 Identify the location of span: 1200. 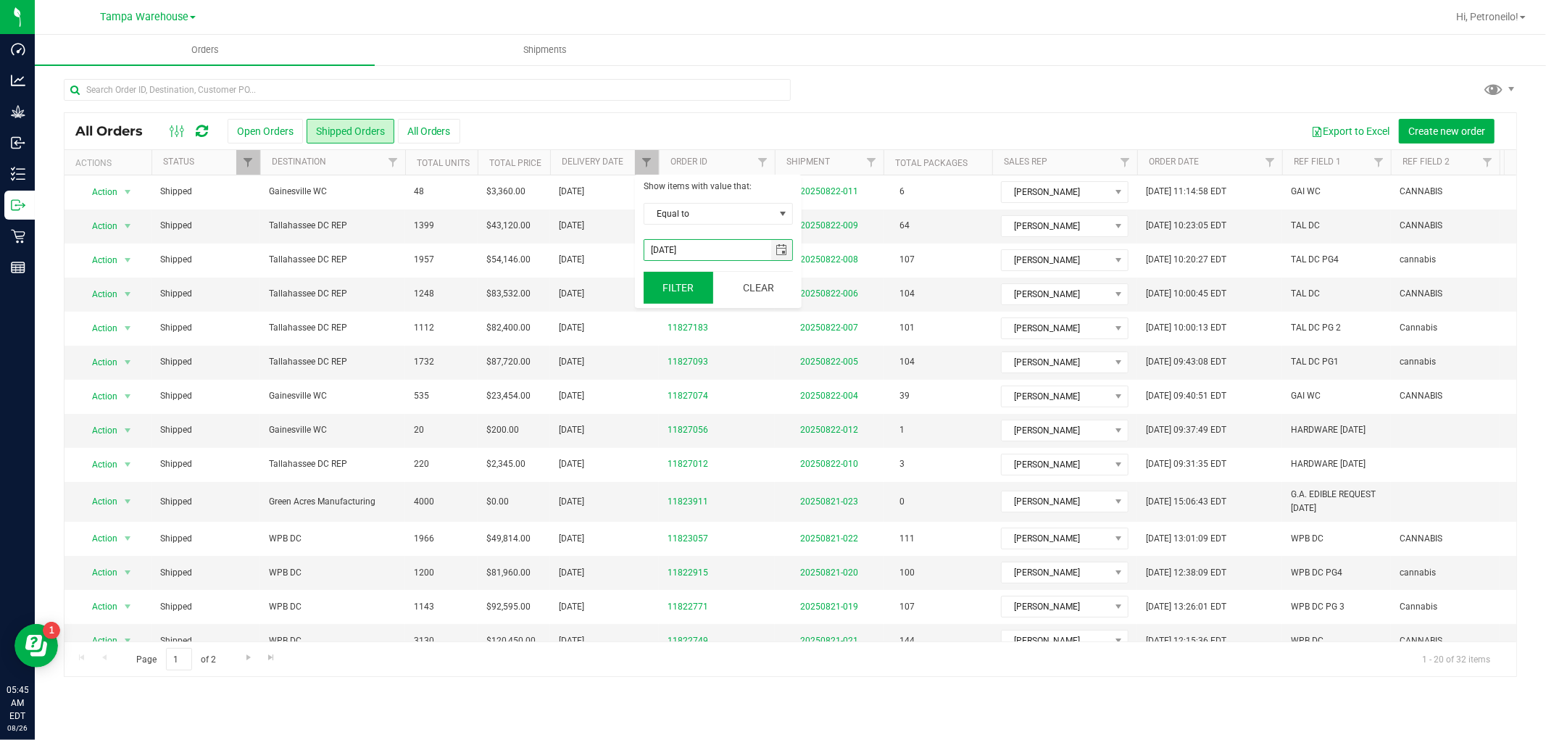
(424, 572).